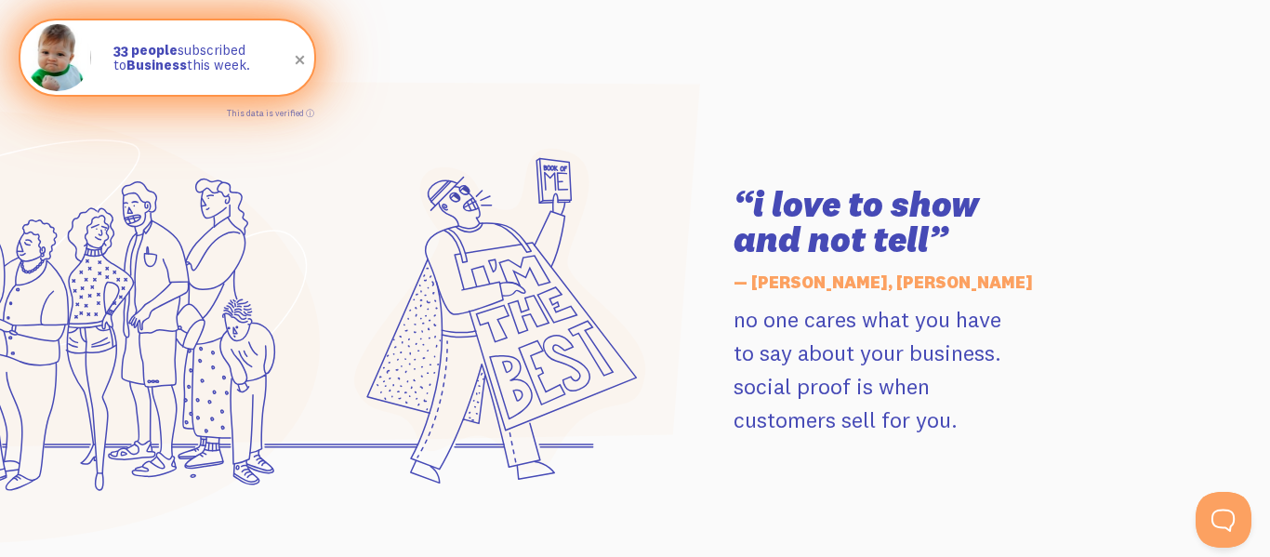 The width and height of the screenshot is (1270, 557). What do you see at coordinates (940, 222) in the screenshot?
I see `h3: “i love to show and not tell”` at bounding box center [940, 222].